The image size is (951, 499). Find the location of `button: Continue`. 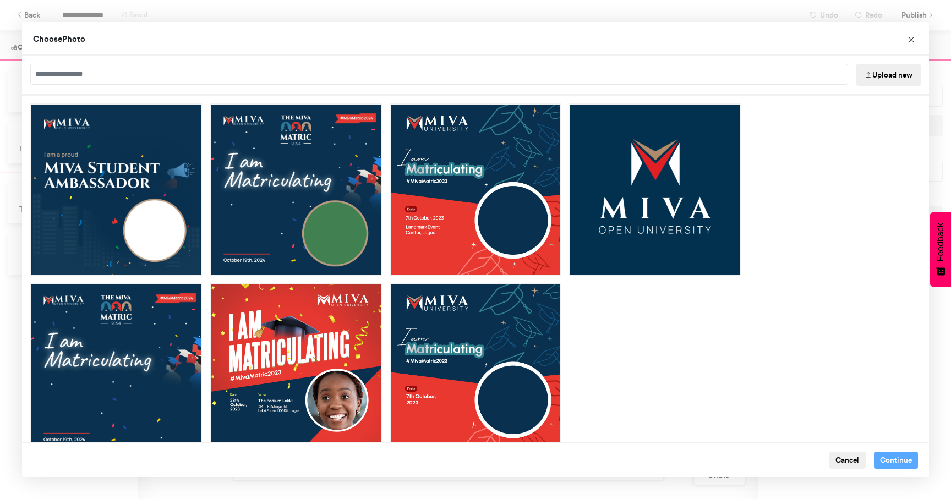

button: Continue is located at coordinates (896, 461).